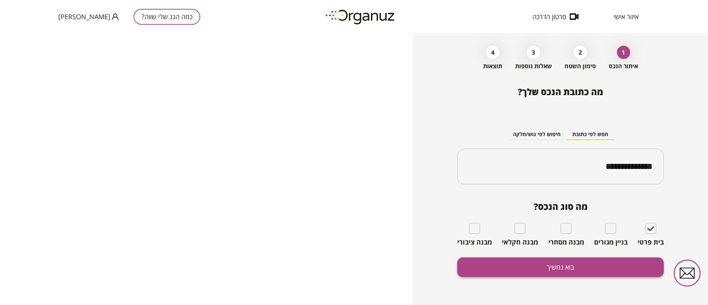  Describe the element at coordinates (549, 17) in the screenshot. I see `span: סרטון הדרכה` at that location.